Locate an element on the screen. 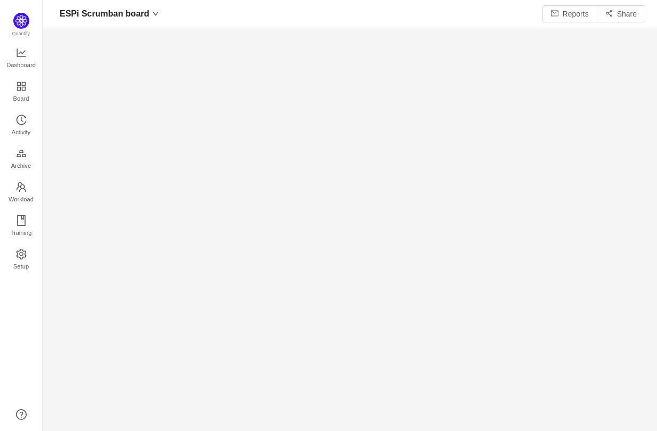 The width and height of the screenshot is (657, 431). span: Training is located at coordinates (21, 233).